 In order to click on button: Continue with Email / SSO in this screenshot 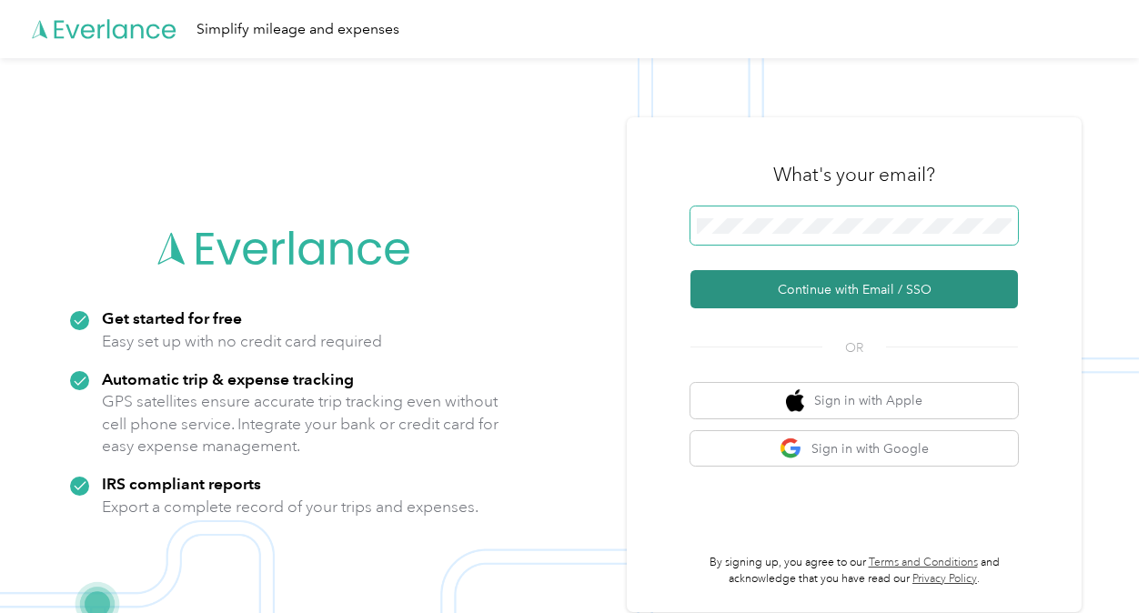, I will do `click(854, 289)`.